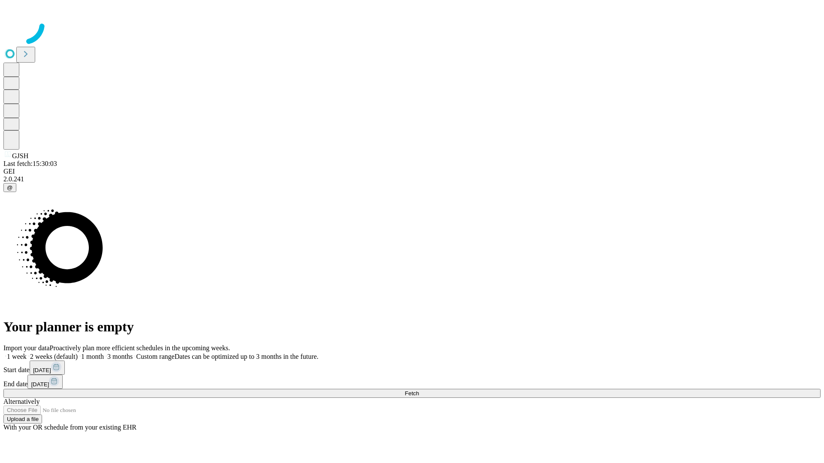 The width and height of the screenshot is (824, 463). Describe the element at coordinates (20, 156) in the screenshot. I see `span: GJSH` at that location.